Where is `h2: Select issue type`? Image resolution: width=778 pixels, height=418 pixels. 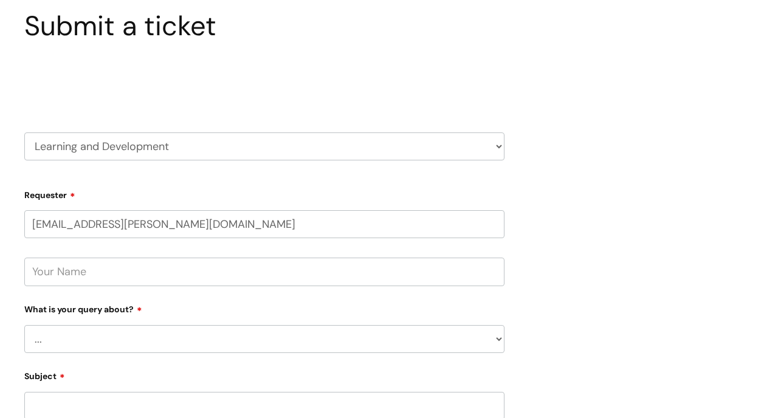 h2: Select issue type is located at coordinates (265, 81).